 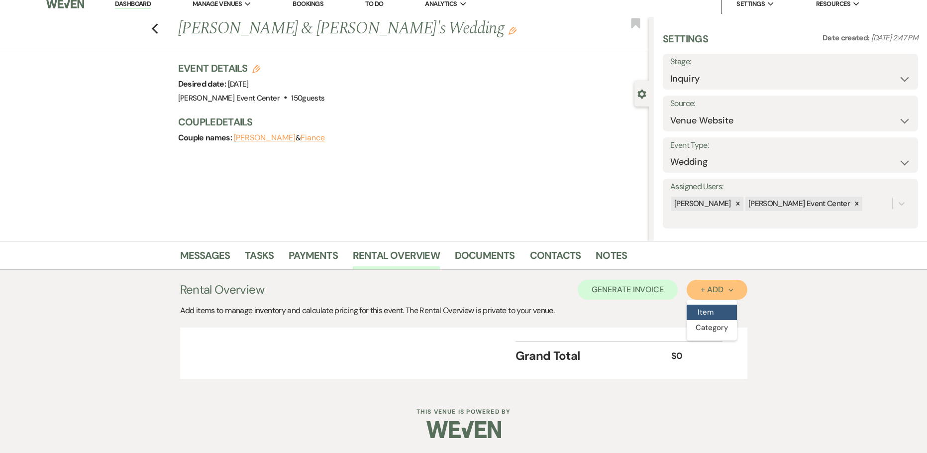 What do you see at coordinates (308, 98) in the screenshot?
I see `span: 150 guests` at bounding box center [308, 98].